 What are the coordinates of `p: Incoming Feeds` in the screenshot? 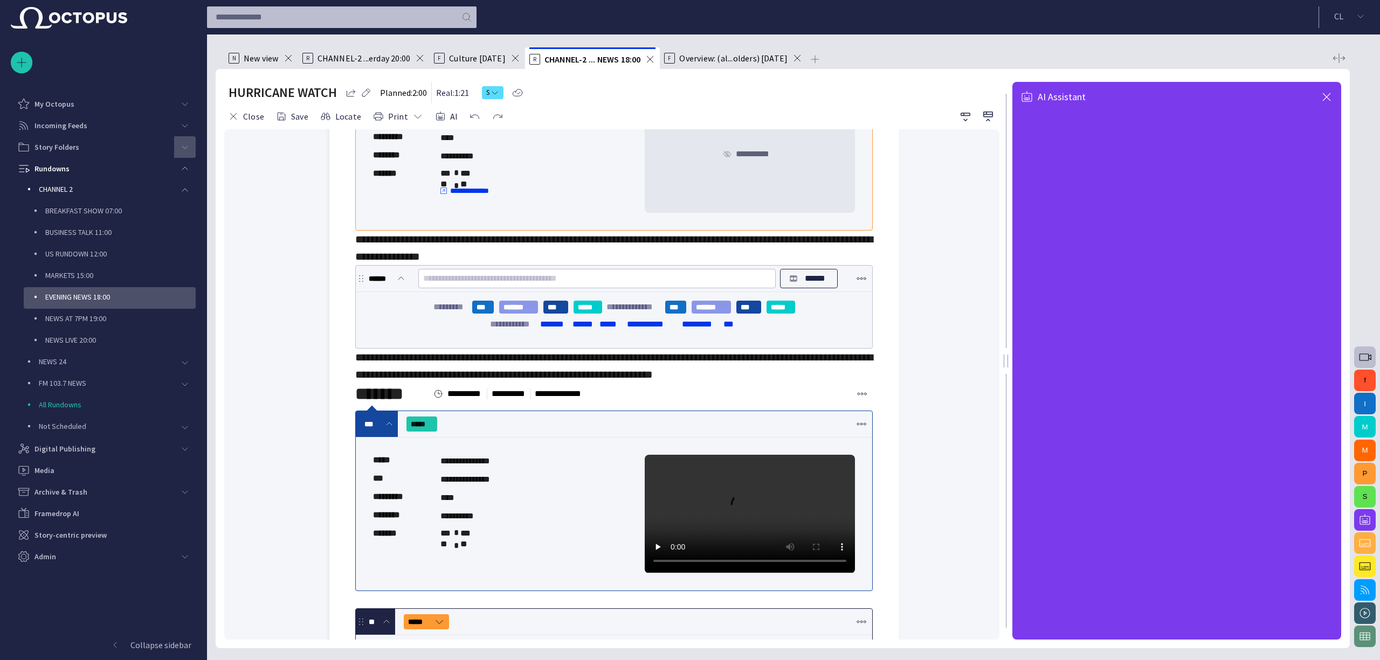 It's located at (61, 126).